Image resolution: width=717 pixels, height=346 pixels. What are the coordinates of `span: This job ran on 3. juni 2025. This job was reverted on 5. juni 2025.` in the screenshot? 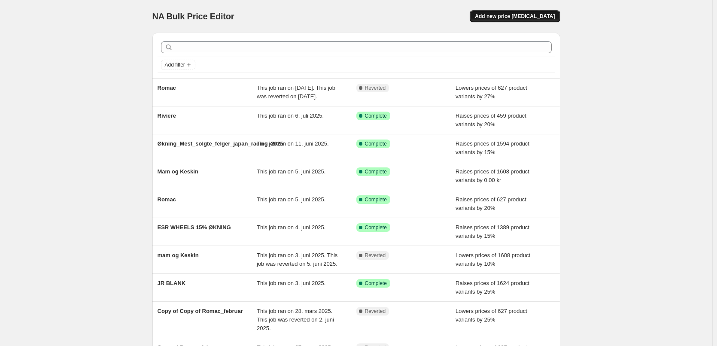 It's located at (297, 259).